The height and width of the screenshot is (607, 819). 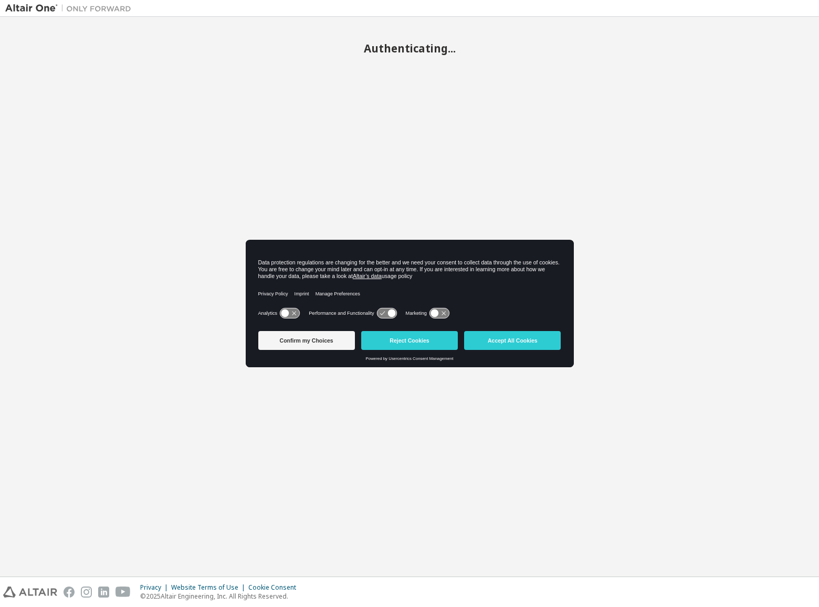 What do you see at coordinates (123, 592) in the screenshot?
I see `img: youtube.svg` at bounding box center [123, 592].